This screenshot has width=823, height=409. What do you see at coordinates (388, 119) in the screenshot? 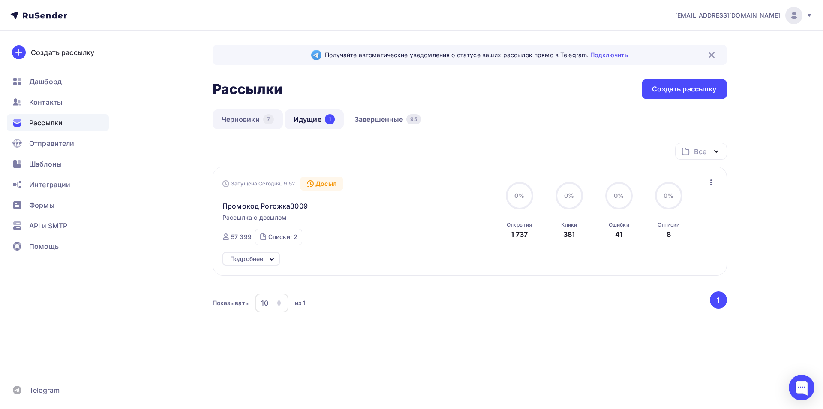
I see `a: Завершенные95` at bounding box center [388, 119].